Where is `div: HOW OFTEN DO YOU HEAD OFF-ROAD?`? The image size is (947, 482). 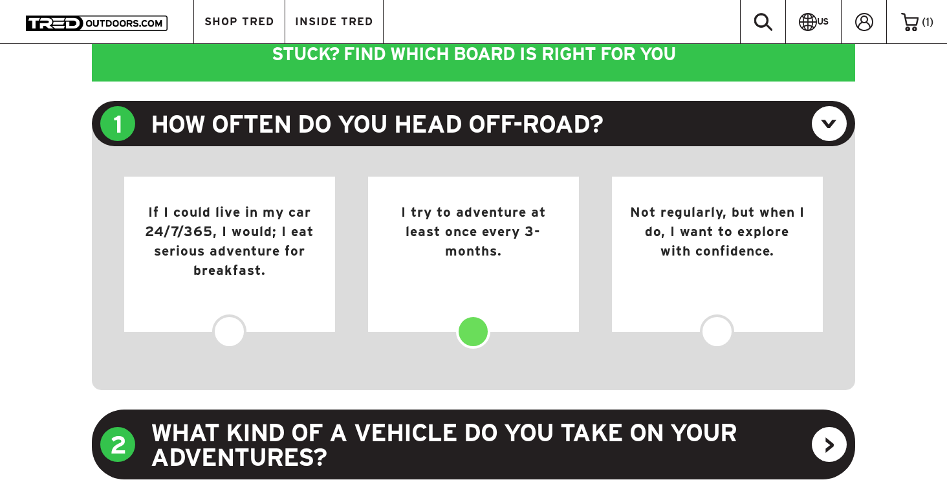 div: HOW OFTEN DO YOU HEAD OFF-ROAD? is located at coordinates (473, 124).